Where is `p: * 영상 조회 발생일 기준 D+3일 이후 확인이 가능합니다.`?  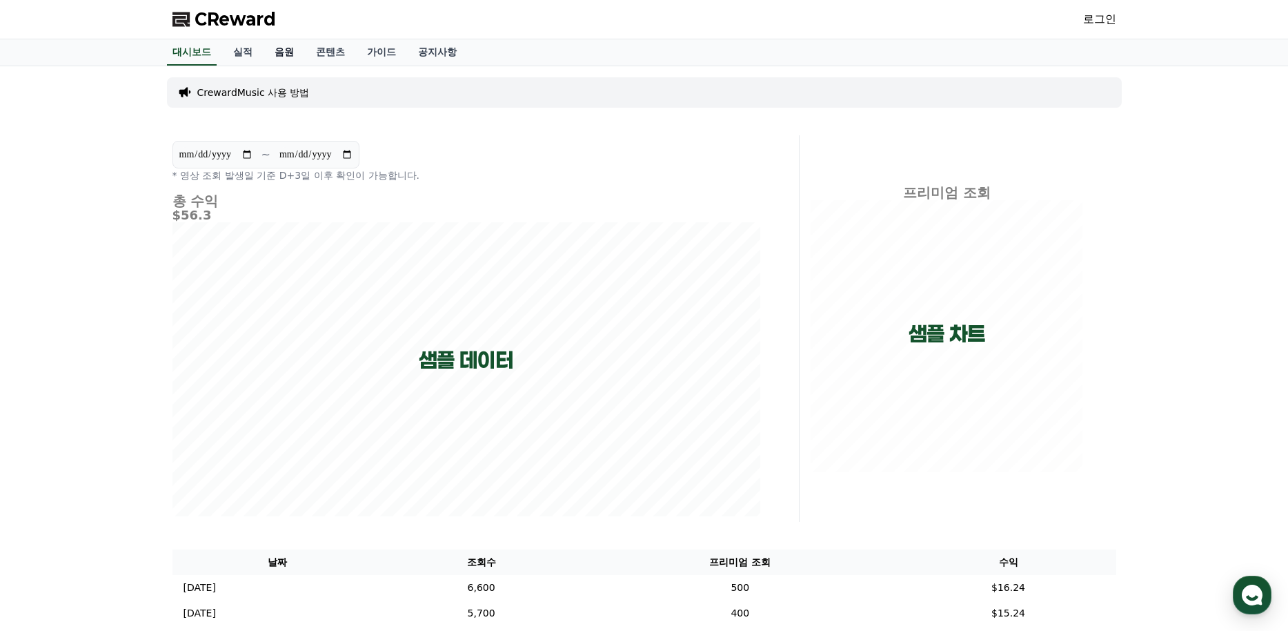
p: * 영상 조회 발생일 기준 D+3일 이후 확인이 가능합니다. is located at coordinates (466, 175).